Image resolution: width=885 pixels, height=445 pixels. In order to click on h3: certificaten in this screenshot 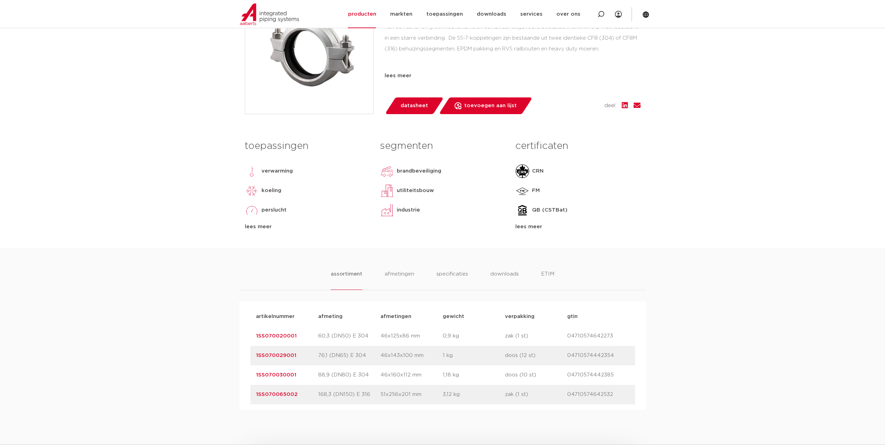, I will do `click(578, 146)`.